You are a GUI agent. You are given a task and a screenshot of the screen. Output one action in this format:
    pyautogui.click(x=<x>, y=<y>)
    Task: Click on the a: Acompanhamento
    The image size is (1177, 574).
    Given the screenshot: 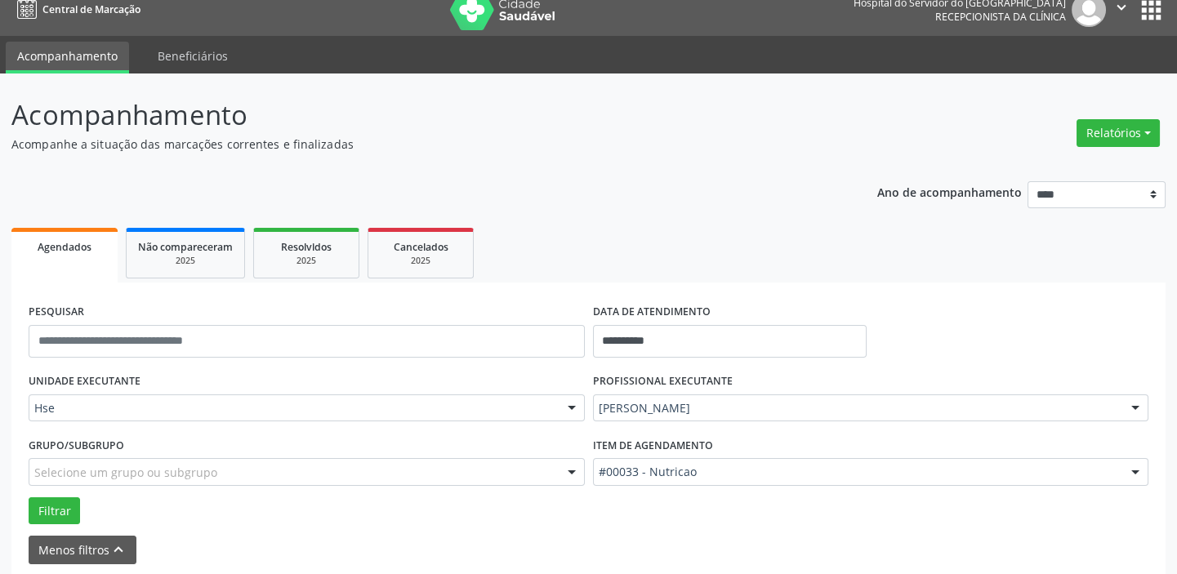 What is the action you would take?
    pyautogui.click(x=67, y=57)
    